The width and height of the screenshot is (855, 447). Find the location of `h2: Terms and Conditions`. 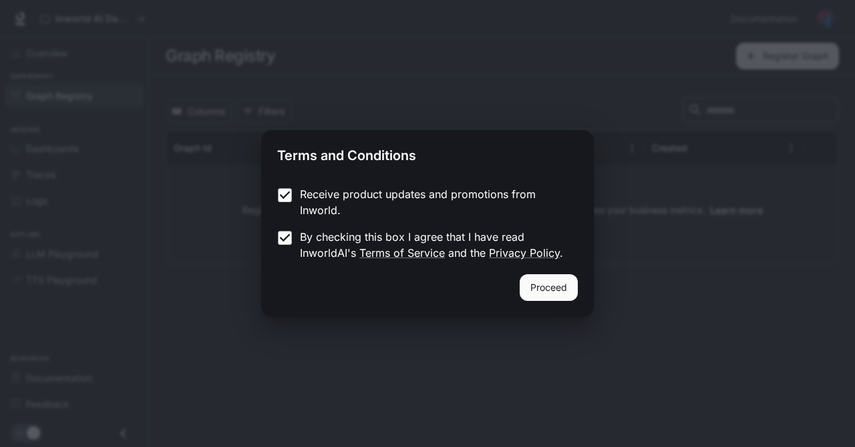

h2: Terms and Conditions is located at coordinates (427, 153).